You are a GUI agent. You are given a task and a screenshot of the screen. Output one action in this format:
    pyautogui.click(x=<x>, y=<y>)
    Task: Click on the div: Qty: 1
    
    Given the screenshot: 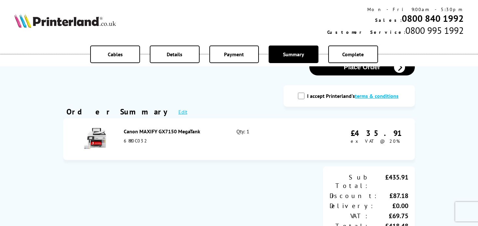 What is the action you would take?
    pyautogui.click(x=270, y=139)
    